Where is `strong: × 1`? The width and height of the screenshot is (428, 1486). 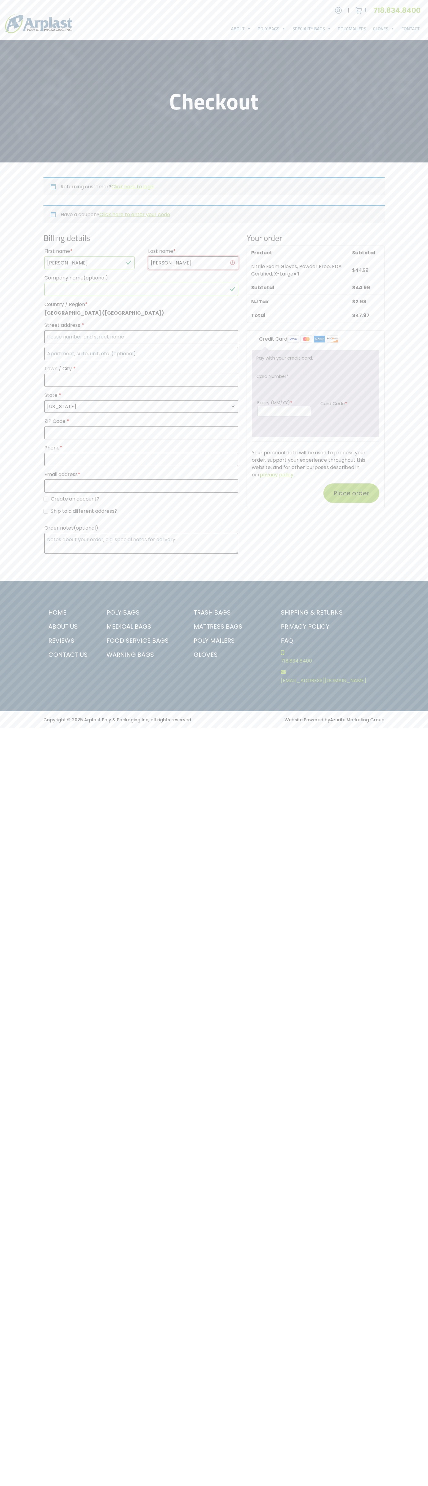 strong: × 1 is located at coordinates (296, 274).